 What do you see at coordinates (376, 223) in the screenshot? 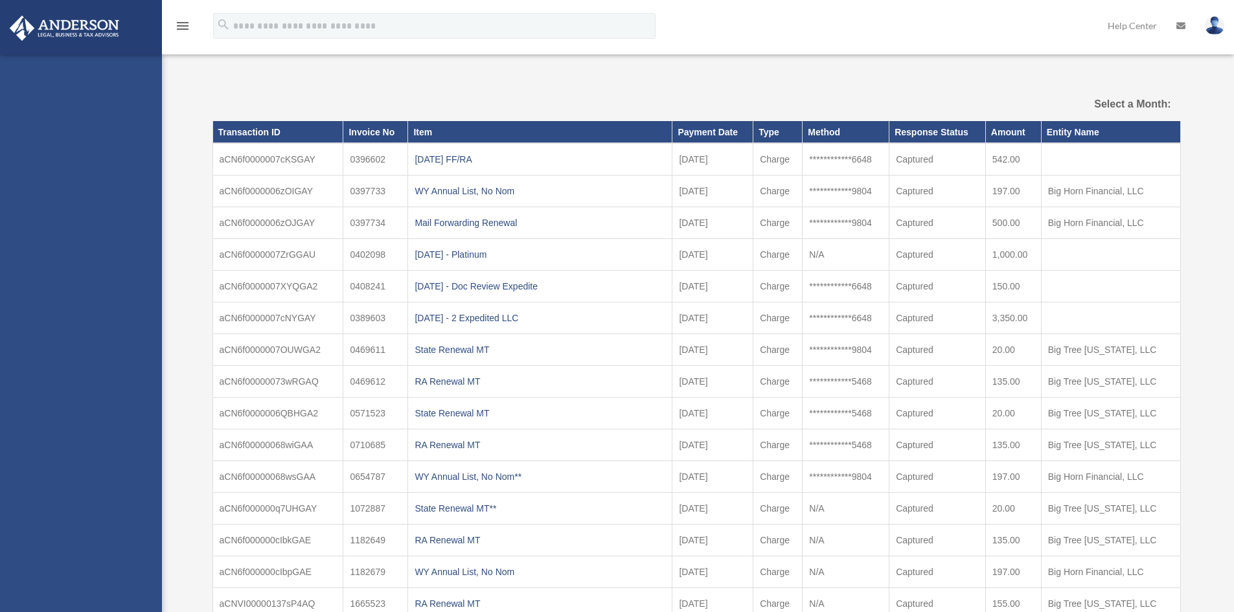
I see `td: 0397734` at bounding box center [376, 223].